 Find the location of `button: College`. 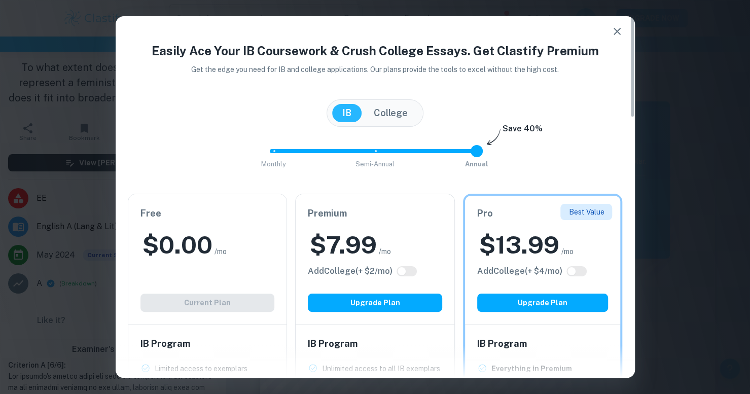

button: College is located at coordinates (391, 113).